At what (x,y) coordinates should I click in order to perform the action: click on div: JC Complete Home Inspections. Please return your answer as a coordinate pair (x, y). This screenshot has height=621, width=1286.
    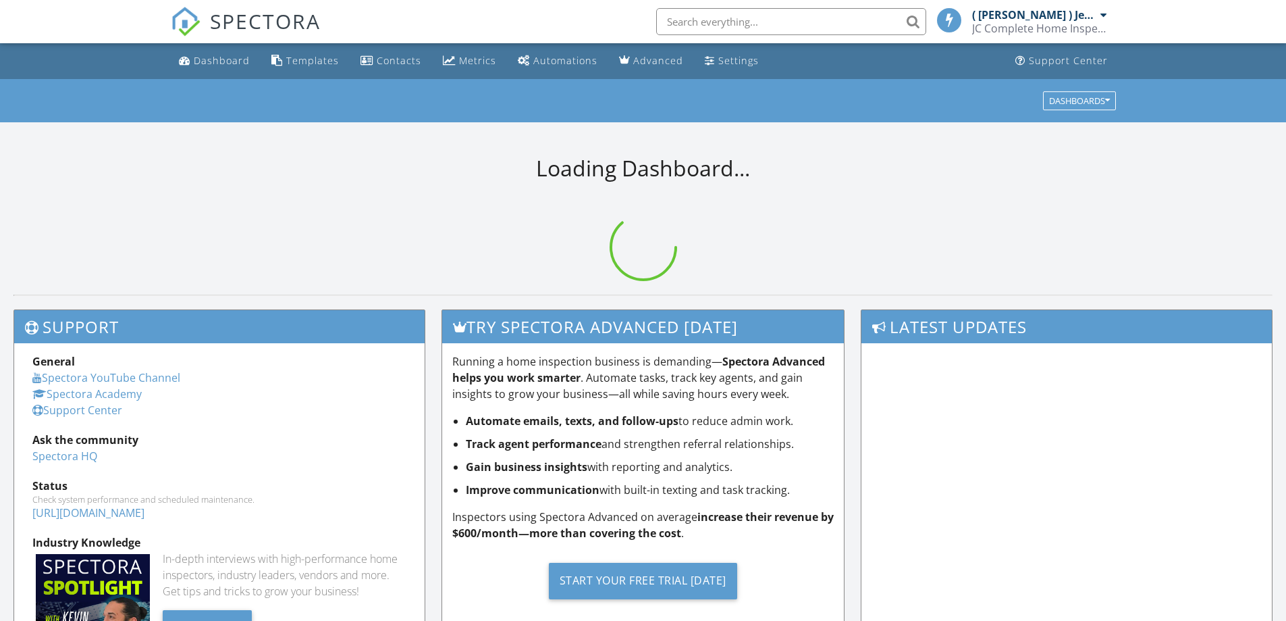
    Looking at the image, I should click on (1040, 28).